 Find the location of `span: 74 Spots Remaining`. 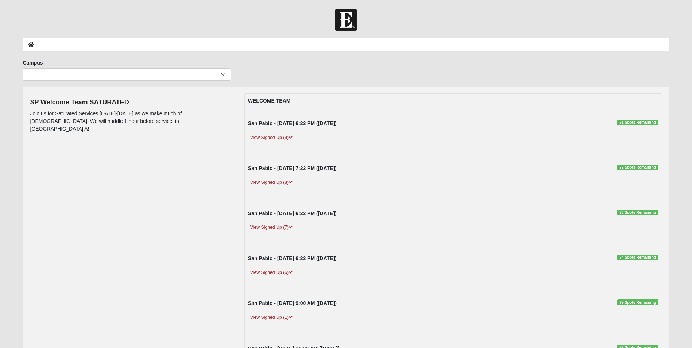

span: 74 Spots Remaining is located at coordinates (637, 257).